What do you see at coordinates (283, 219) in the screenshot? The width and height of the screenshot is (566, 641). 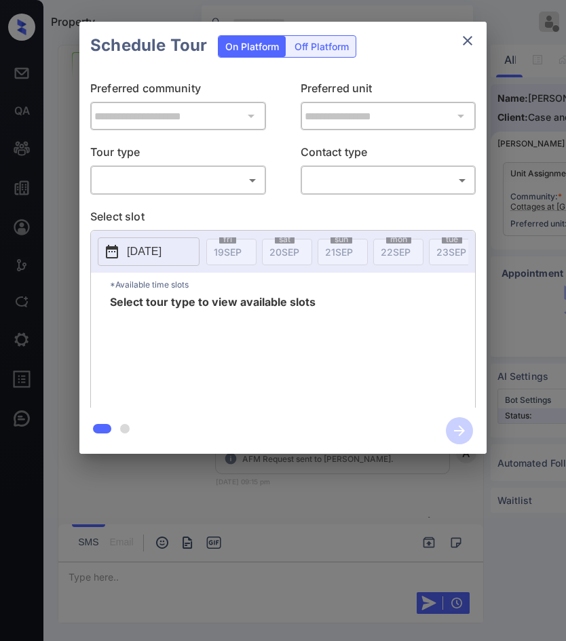 I see `p: Select slot` at bounding box center [283, 219].